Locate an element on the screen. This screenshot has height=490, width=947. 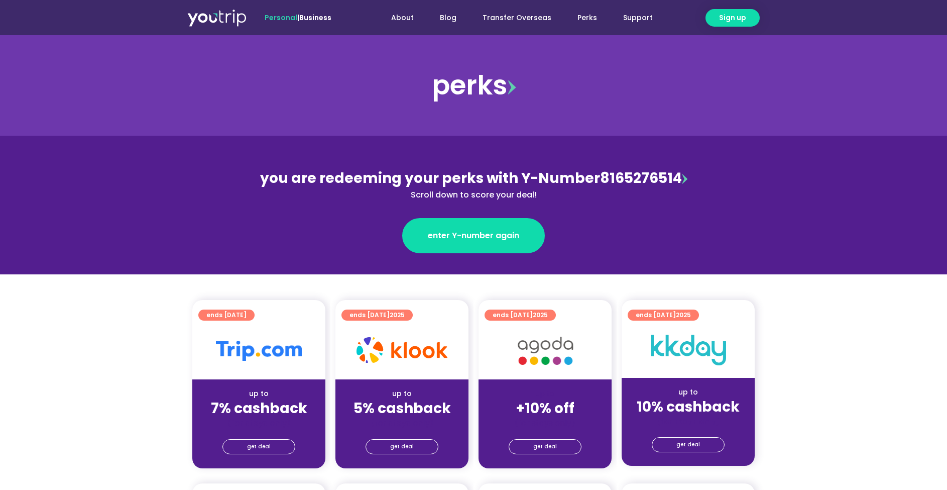
a: About is located at coordinates (402, 18).